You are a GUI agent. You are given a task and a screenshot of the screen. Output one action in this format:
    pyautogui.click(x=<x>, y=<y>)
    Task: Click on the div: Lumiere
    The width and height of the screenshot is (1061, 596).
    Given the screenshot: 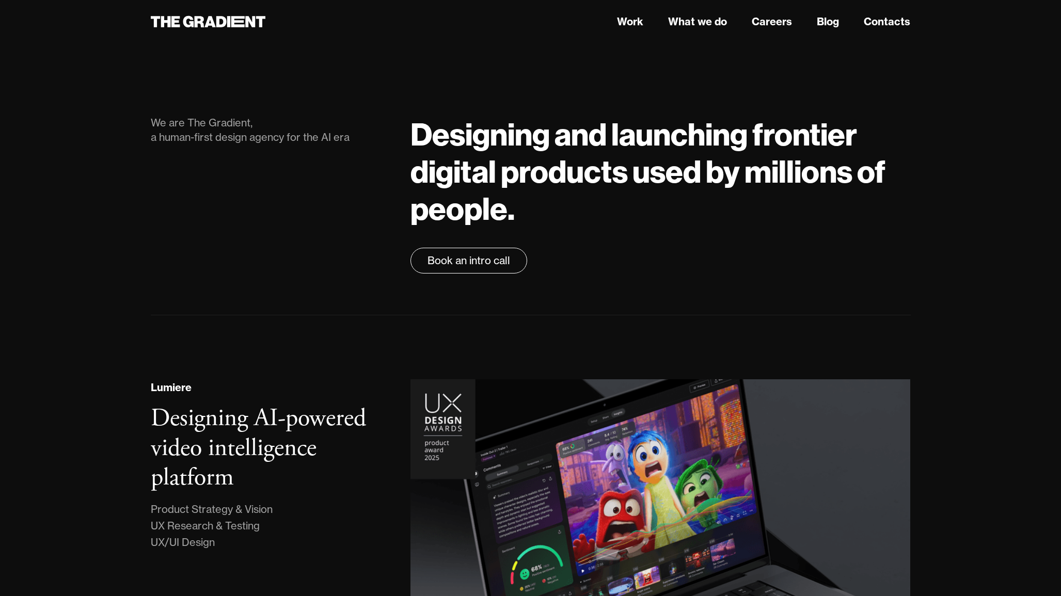 What is the action you would take?
    pyautogui.click(x=171, y=388)
    